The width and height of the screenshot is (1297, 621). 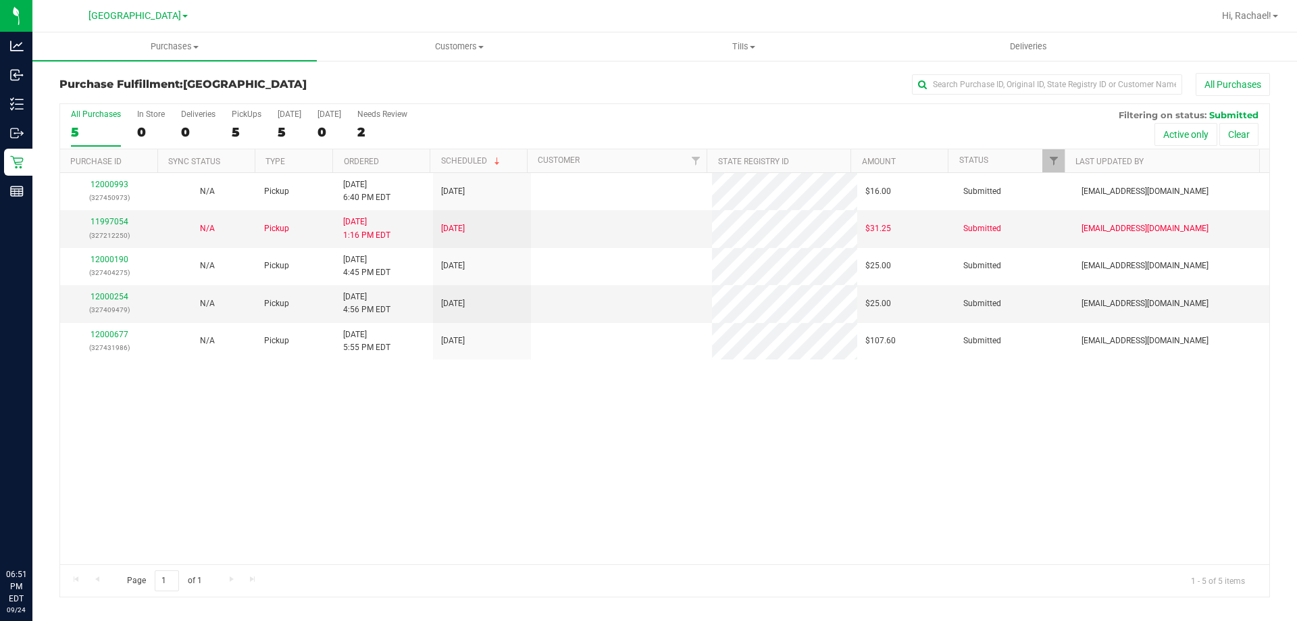 What do you see at coordinates (880, 340) in the screenshot?
I see `span: $107.60` at bounding box center [880, 340].